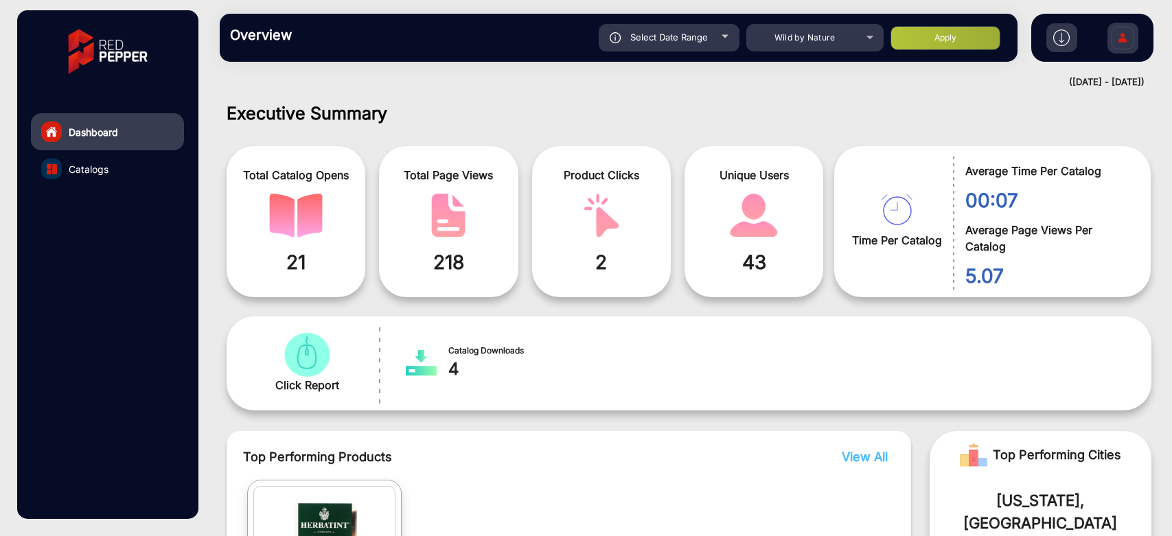 Image resolution: width=1172 pixels, height=536 pixels. I want to click on h3: Overview, so click(326, 35).